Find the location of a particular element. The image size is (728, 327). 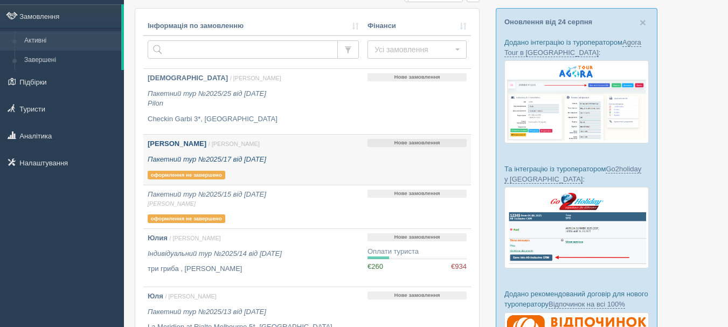

b: Юля is located at coordinates (155, 296).